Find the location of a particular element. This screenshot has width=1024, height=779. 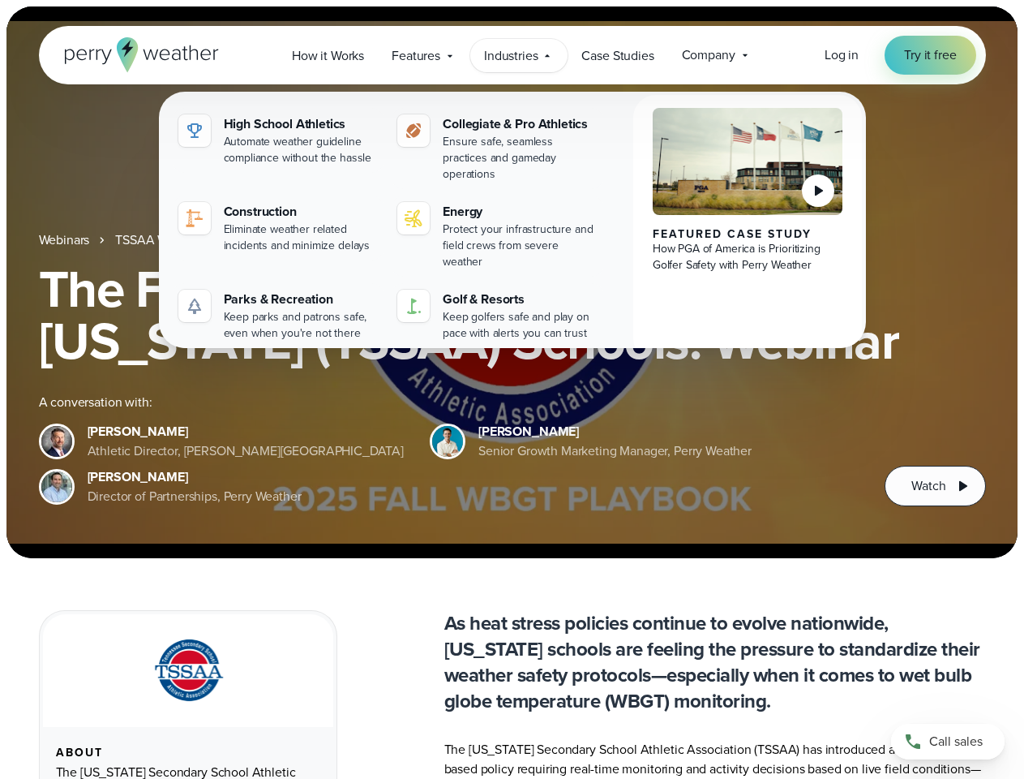

div: Automate weather guideline compliance without the hassle is located at coordinates (301, 150).